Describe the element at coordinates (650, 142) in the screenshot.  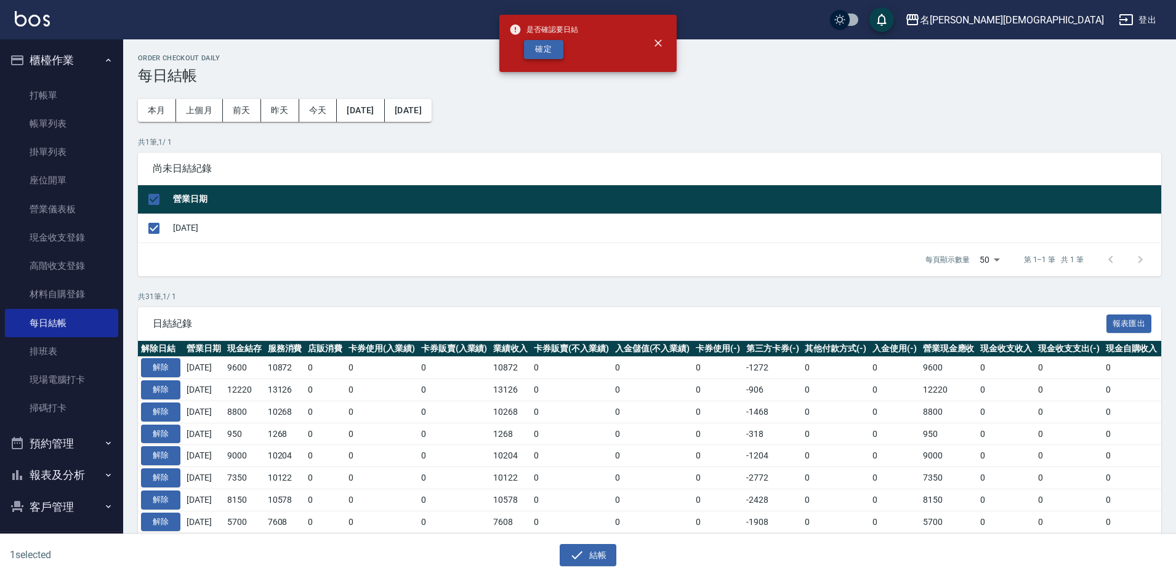
I see `p: 共 1 筆, 1 / 1` at that location.